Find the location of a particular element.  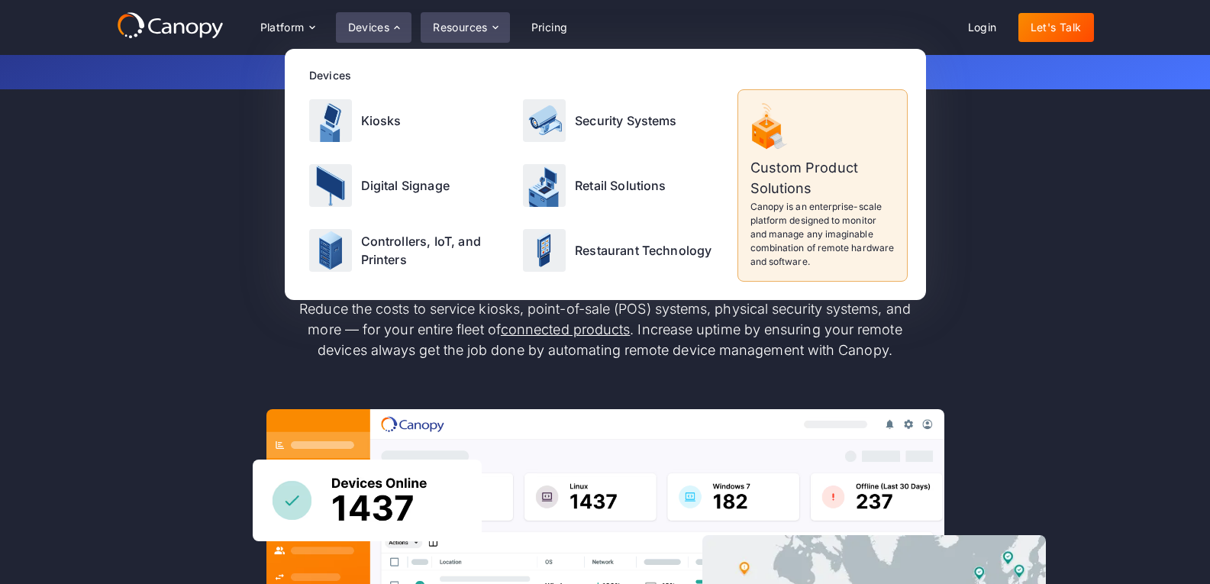

p: Restaurant Technology is located at coordinates (643, 250).